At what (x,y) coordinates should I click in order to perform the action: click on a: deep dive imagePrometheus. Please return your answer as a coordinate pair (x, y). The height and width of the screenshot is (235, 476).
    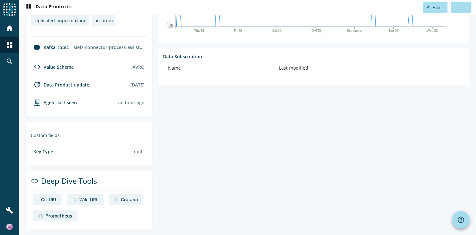
    Looking at the image, I should click on (55, 215).